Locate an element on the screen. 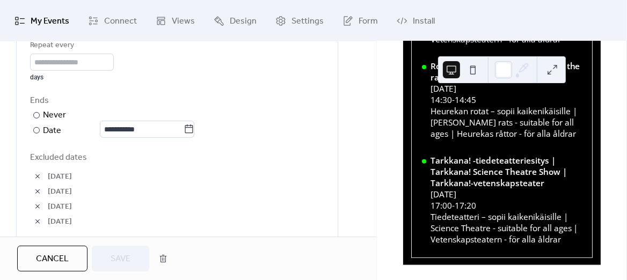  div: Date is located at coordinates (119, 131).